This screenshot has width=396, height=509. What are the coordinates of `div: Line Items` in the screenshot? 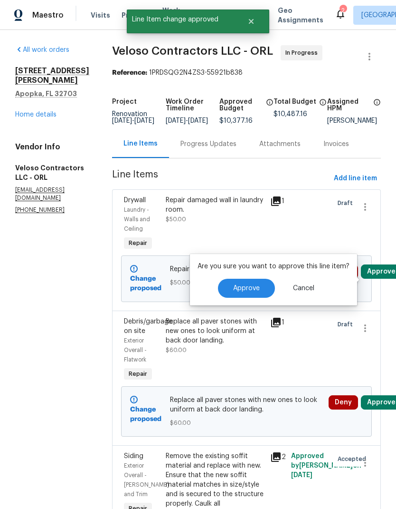 It's located at (141, 144).